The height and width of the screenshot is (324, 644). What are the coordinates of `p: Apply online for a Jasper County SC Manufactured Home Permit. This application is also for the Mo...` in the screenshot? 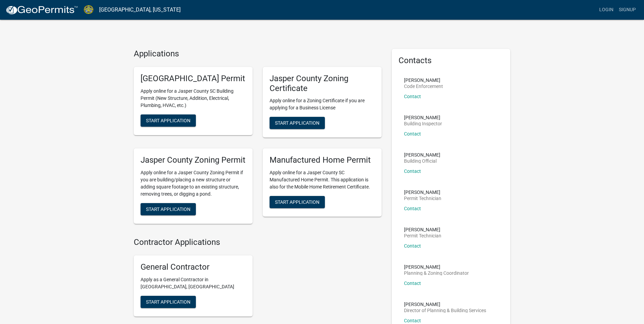 It's located at (322, 180).